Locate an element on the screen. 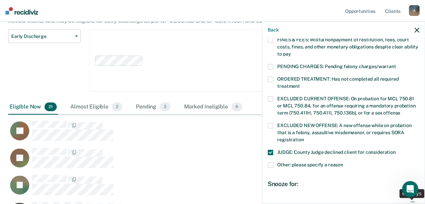 This screenshot has height=204, width=425. span: 21 is located at coordinates (51, 107).